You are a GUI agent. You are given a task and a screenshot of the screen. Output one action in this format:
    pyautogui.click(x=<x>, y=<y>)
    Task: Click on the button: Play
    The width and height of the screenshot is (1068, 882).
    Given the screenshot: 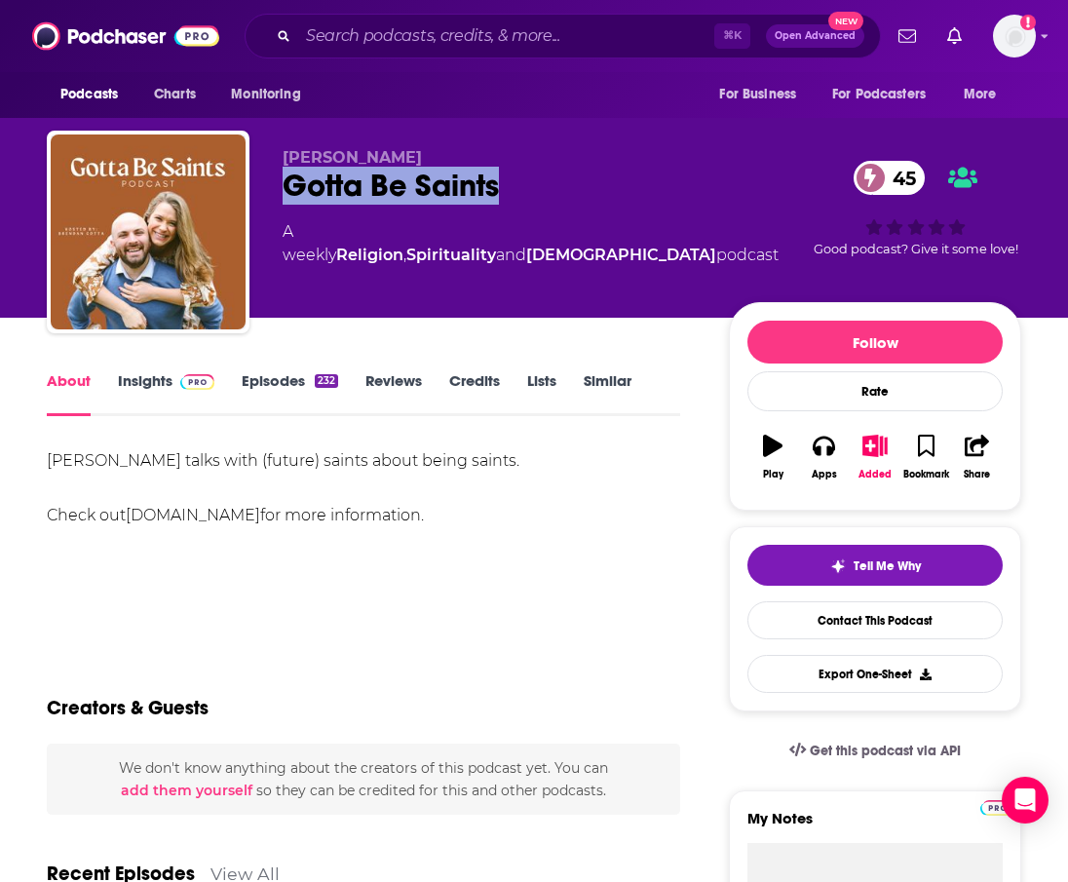 What is the action you would take?
    pyautogui.click(x=772, y=457)
    